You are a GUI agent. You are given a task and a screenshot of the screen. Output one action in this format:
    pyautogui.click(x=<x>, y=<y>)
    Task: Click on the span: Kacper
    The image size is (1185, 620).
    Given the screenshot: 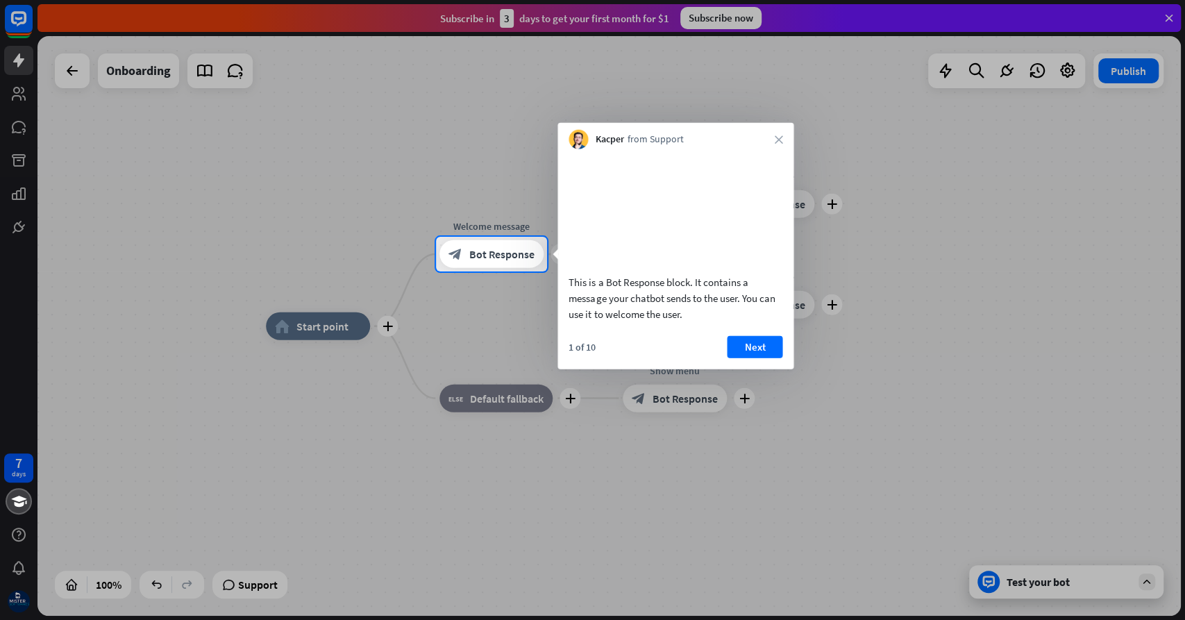 What is the action you would take?
    pyautogui.click(x=609, y=139)
    